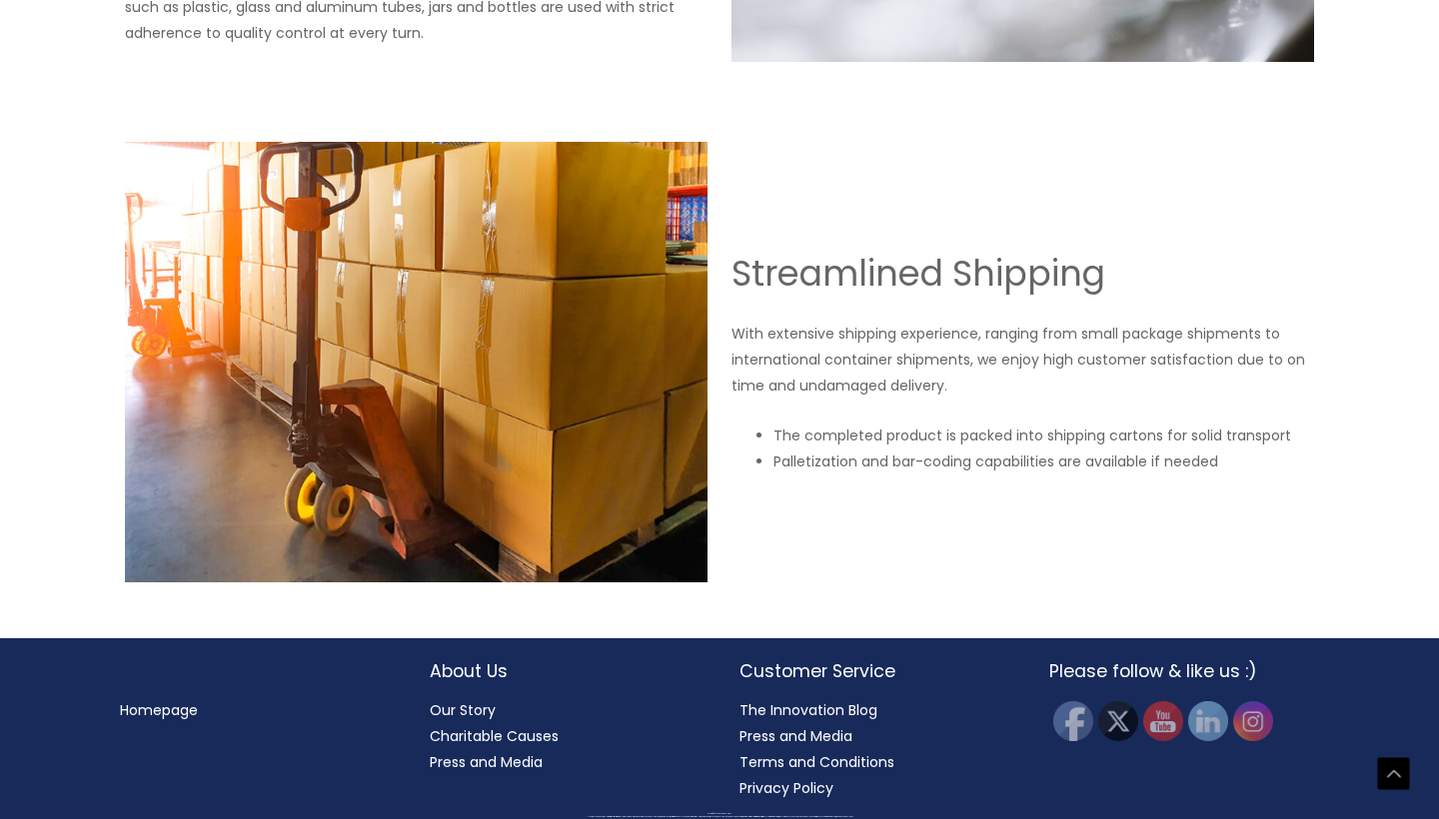 The image size is (1439, 819). What do you see at coordinates (255, 710) in the screenshot?
I see `nav: Menu` at bounding box center [255, 710].